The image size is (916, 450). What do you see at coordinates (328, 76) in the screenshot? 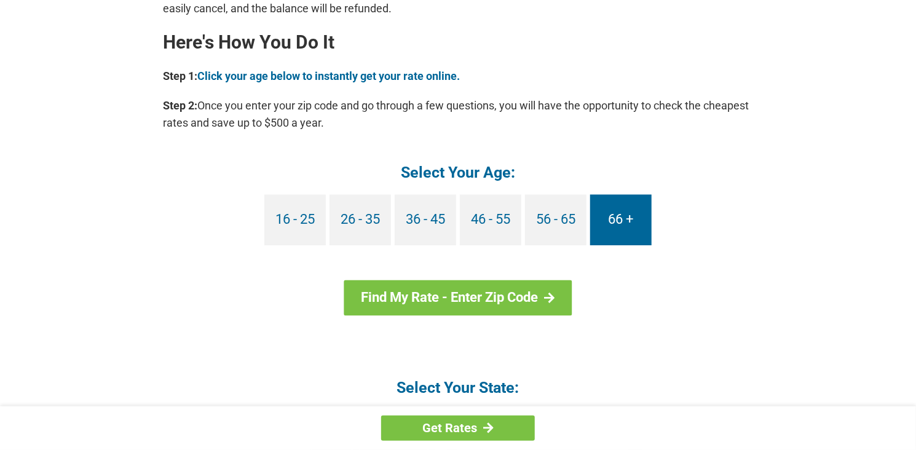
I see `a: Click your age below to instantly get your rate online.` at bounding box center [328, 76].